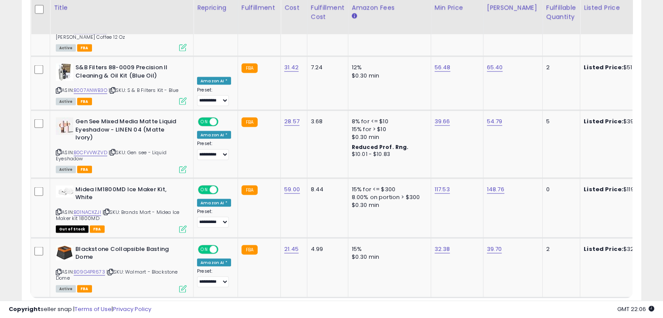 The width and height of the screenshot is (663, 318). I want to click on a: 39.66, so click(442, 122).